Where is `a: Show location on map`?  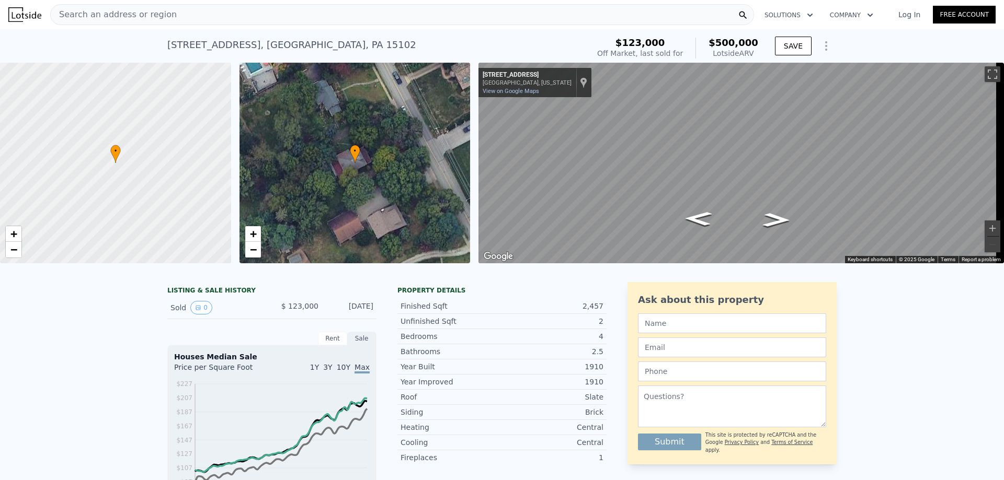 a: Show location on map is located at coordinates (583, 83).